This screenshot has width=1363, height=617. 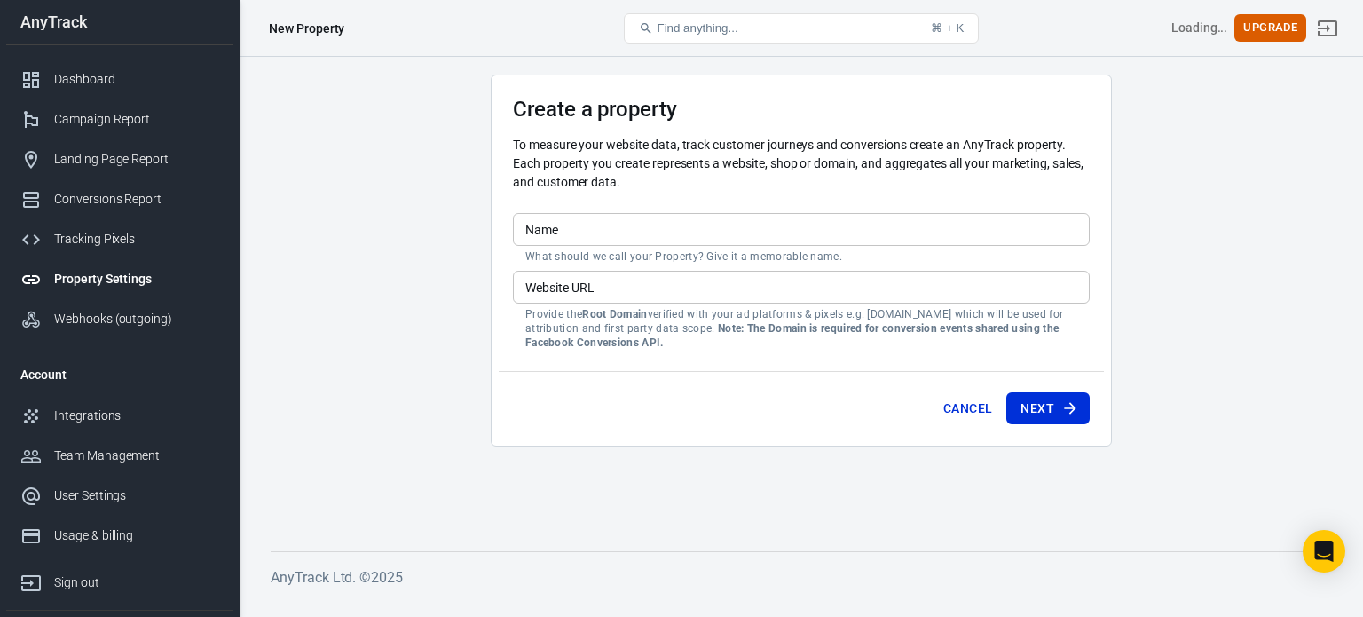 I want to click on button: Upgrade, so click(x=1270, y=28).